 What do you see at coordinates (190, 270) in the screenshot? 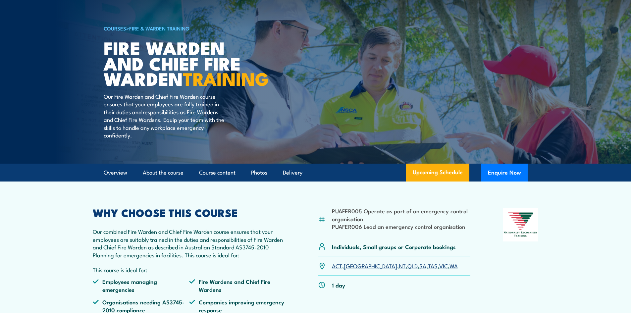
I see `p: This course is ideal for:` at bounding box center [190, 270].